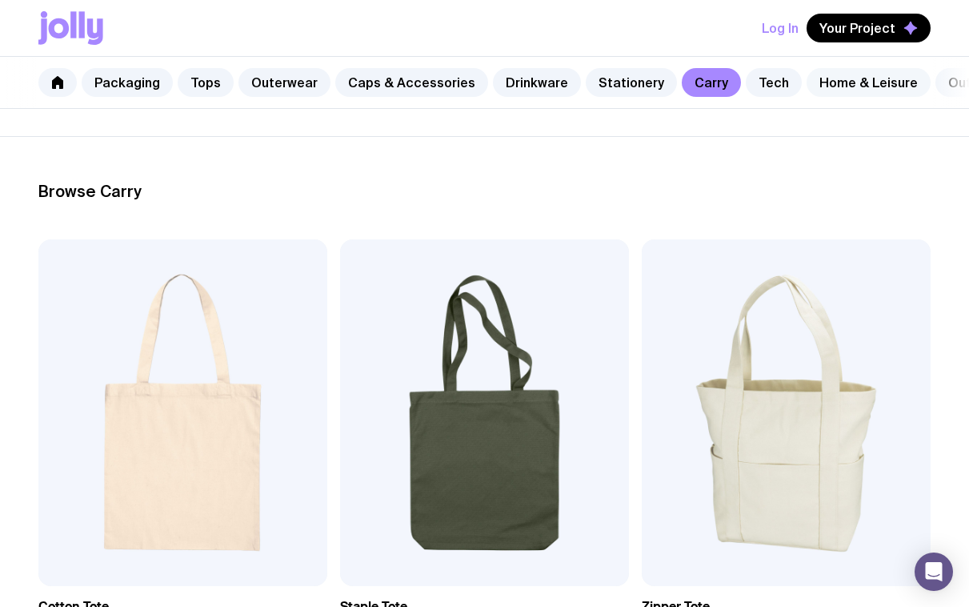 This screenshot has height=607, width=969. I want to click on a: Stationery, so click(631, 82).